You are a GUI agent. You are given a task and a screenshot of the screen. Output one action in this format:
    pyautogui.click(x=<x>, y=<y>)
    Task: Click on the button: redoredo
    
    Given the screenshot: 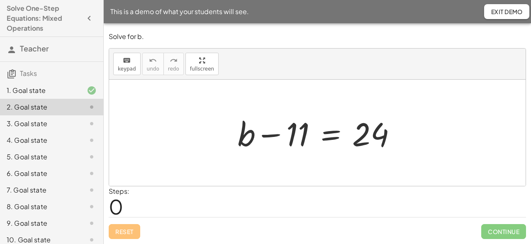 What is the action you would take?
    pyautogui.click(x=173, y=64)
    